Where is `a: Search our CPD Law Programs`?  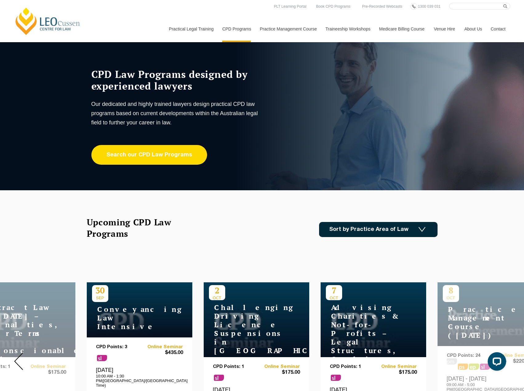 a: Search our CPD Law Programs is located at coordinates (149, 155).